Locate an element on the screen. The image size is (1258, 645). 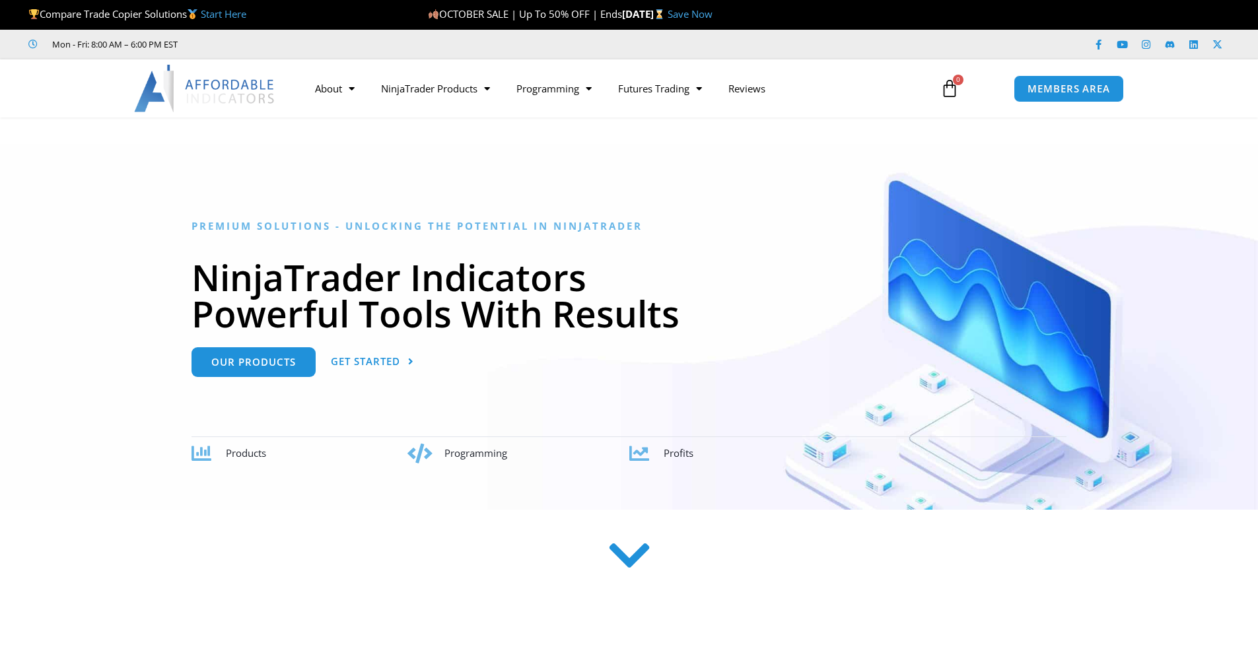
a: NinjaTrader Products is located at coordinates (435, 88).